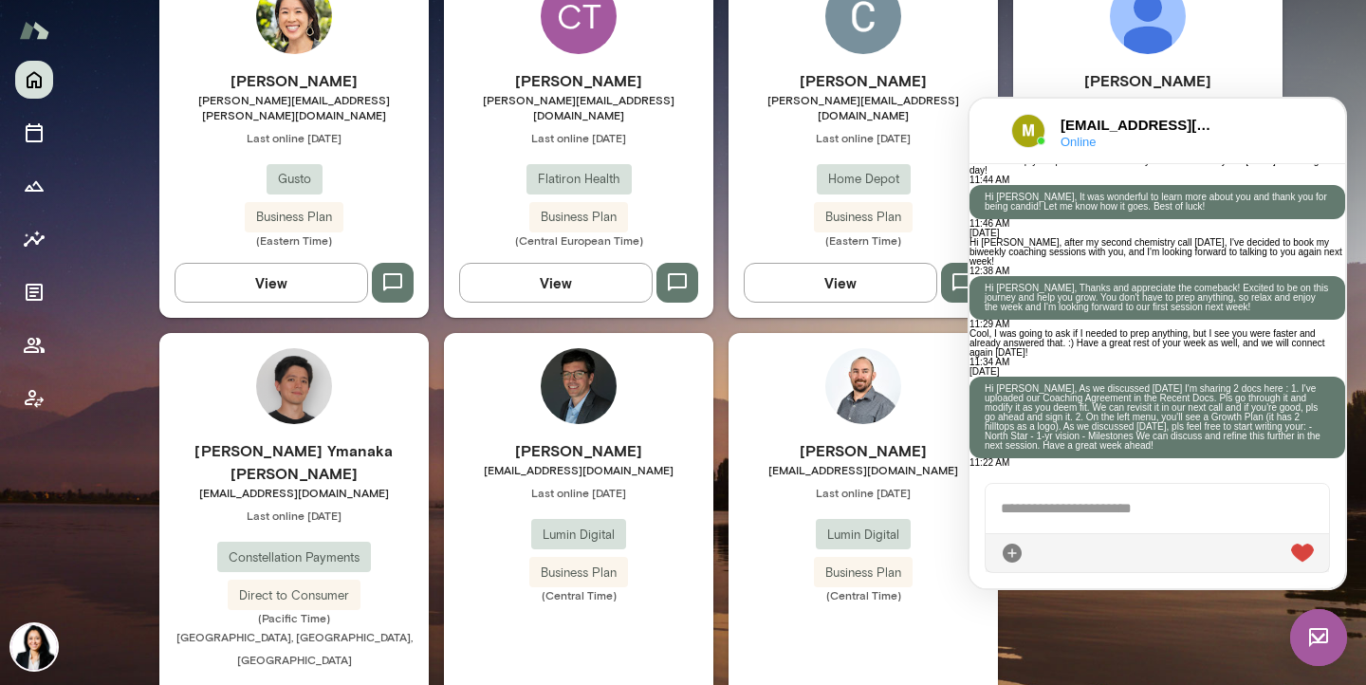 The image size is (1366, 685). Describe the element at coordinates (863, 179) in the screenshot. I see `span: Home Depot` at that location.